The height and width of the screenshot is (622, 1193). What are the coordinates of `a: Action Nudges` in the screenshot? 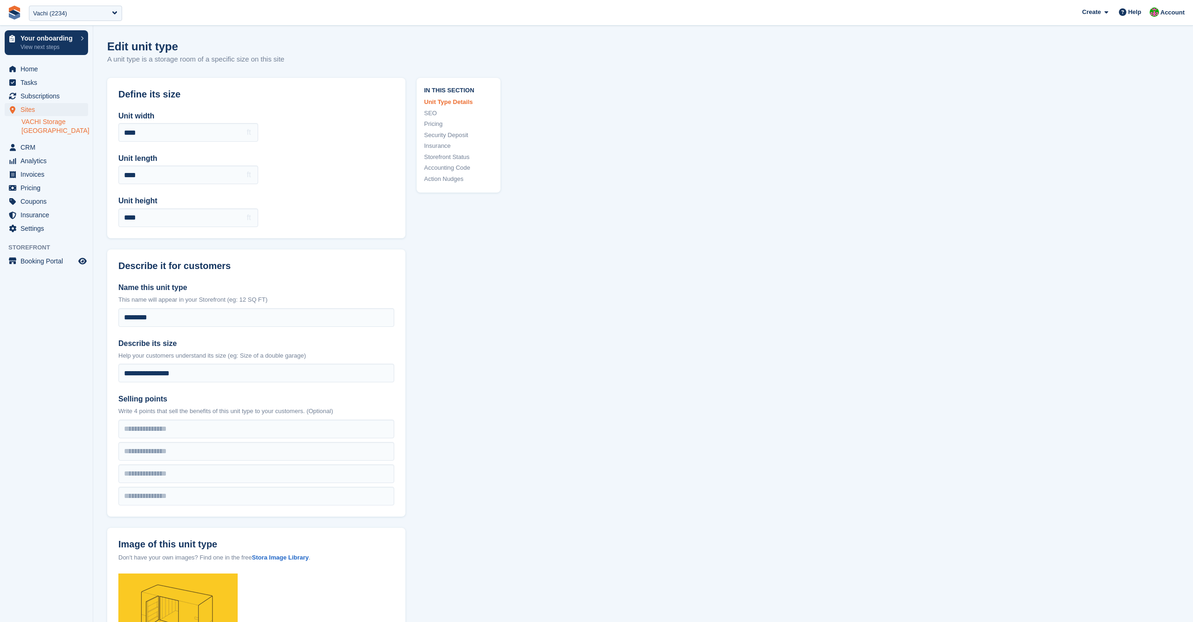 It's located at (459, 179).